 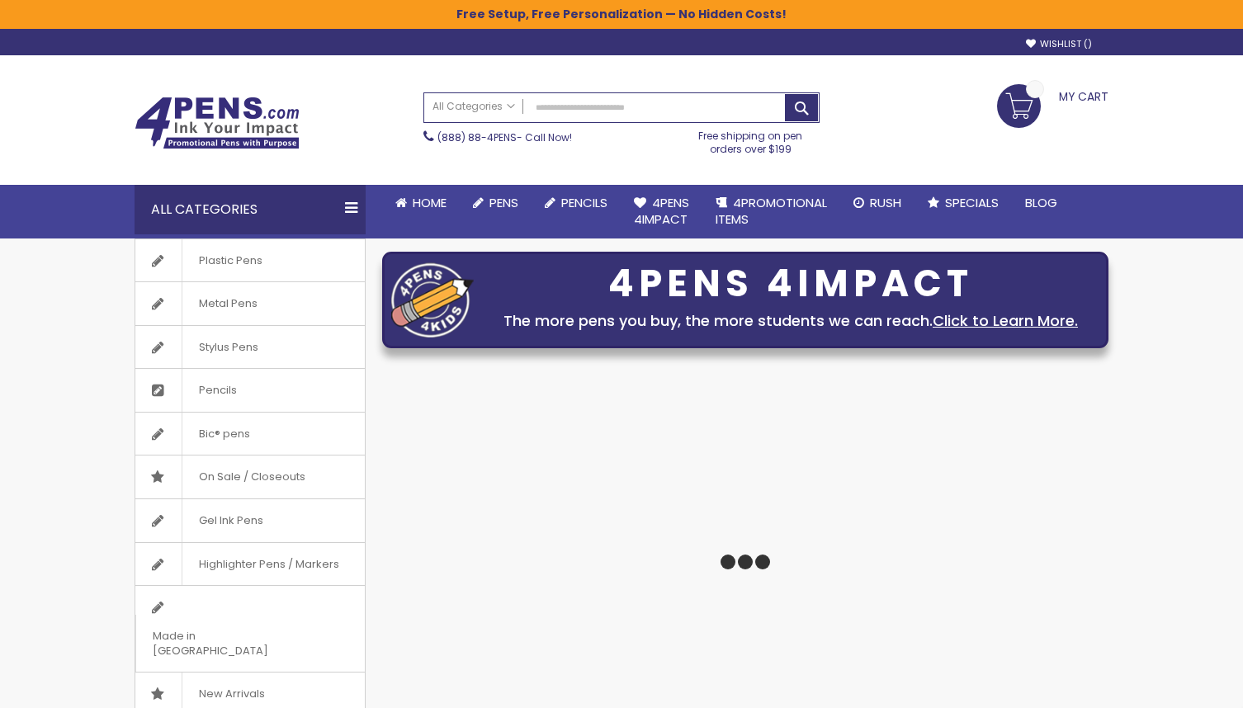 What do you see at coordinates (963, 203) in the screenshot?
I see `a: Specials` at bounding box center [963, 203].